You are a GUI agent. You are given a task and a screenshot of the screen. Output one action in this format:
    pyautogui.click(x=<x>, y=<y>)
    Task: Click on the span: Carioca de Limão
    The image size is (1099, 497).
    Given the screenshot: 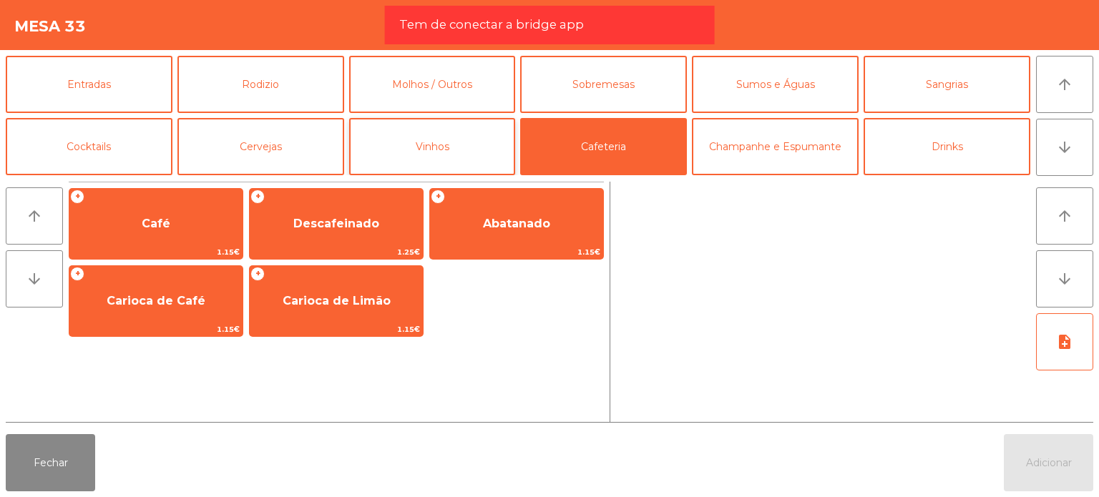 What is the action you would take?
    pyautogui.click(x=336, y=300)
    